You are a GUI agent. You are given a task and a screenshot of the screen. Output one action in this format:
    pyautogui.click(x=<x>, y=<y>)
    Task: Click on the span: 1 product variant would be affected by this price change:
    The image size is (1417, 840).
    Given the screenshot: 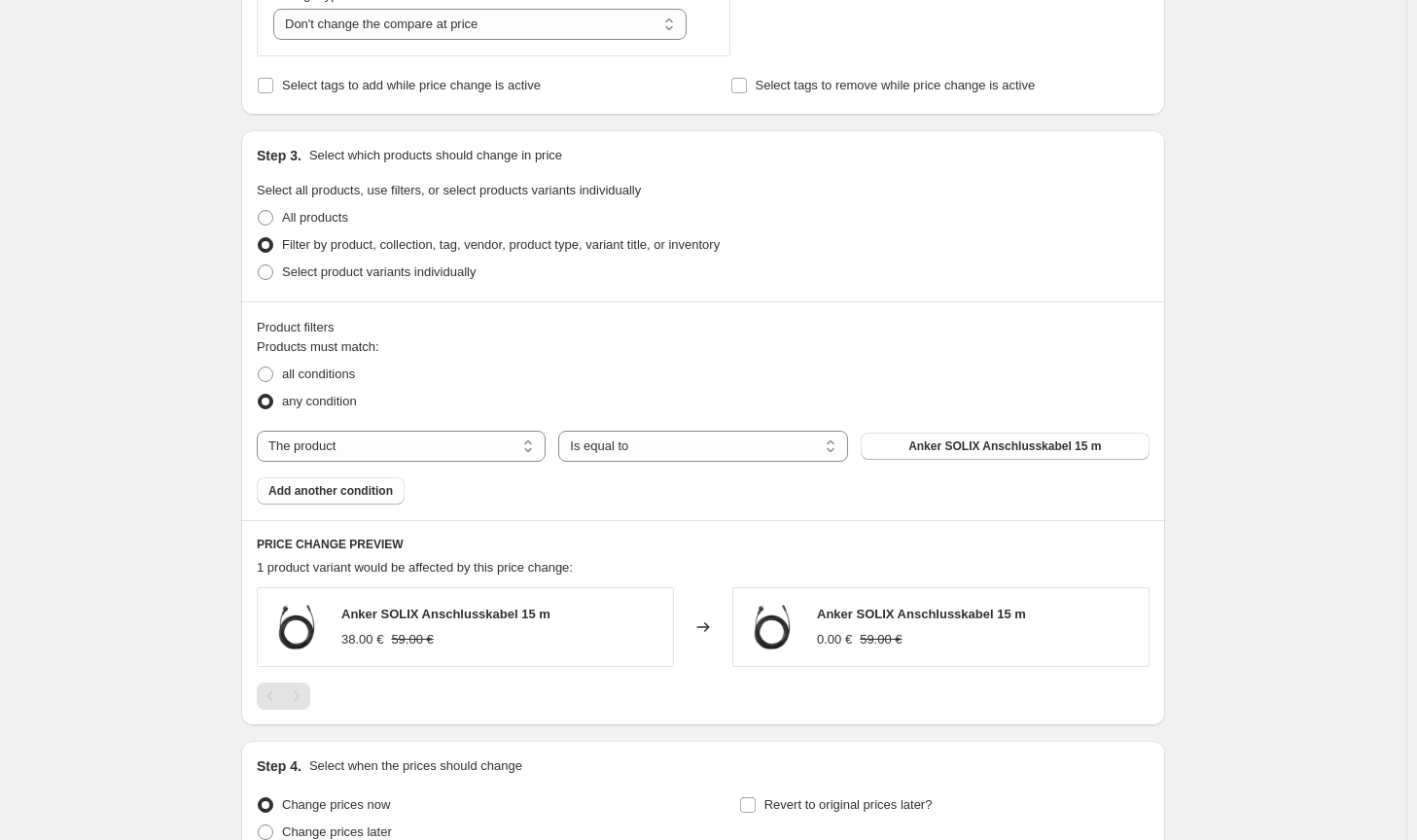 What is the action you would take?
    pyautogui.click(x=414, y=567)
    